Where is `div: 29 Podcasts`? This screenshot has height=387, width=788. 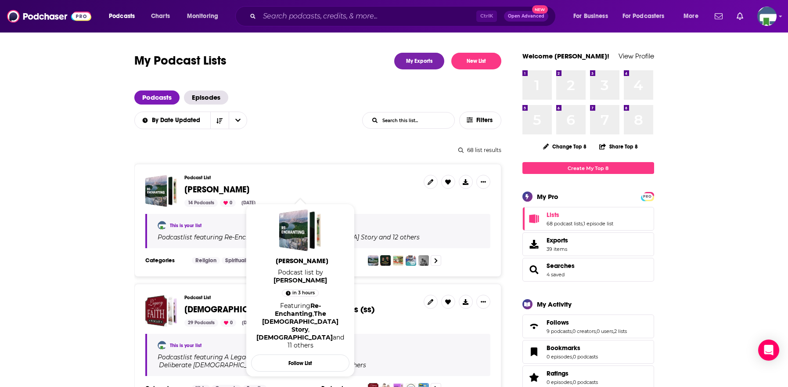 div: 29 Podcasts is located at coordinates (201, 323).